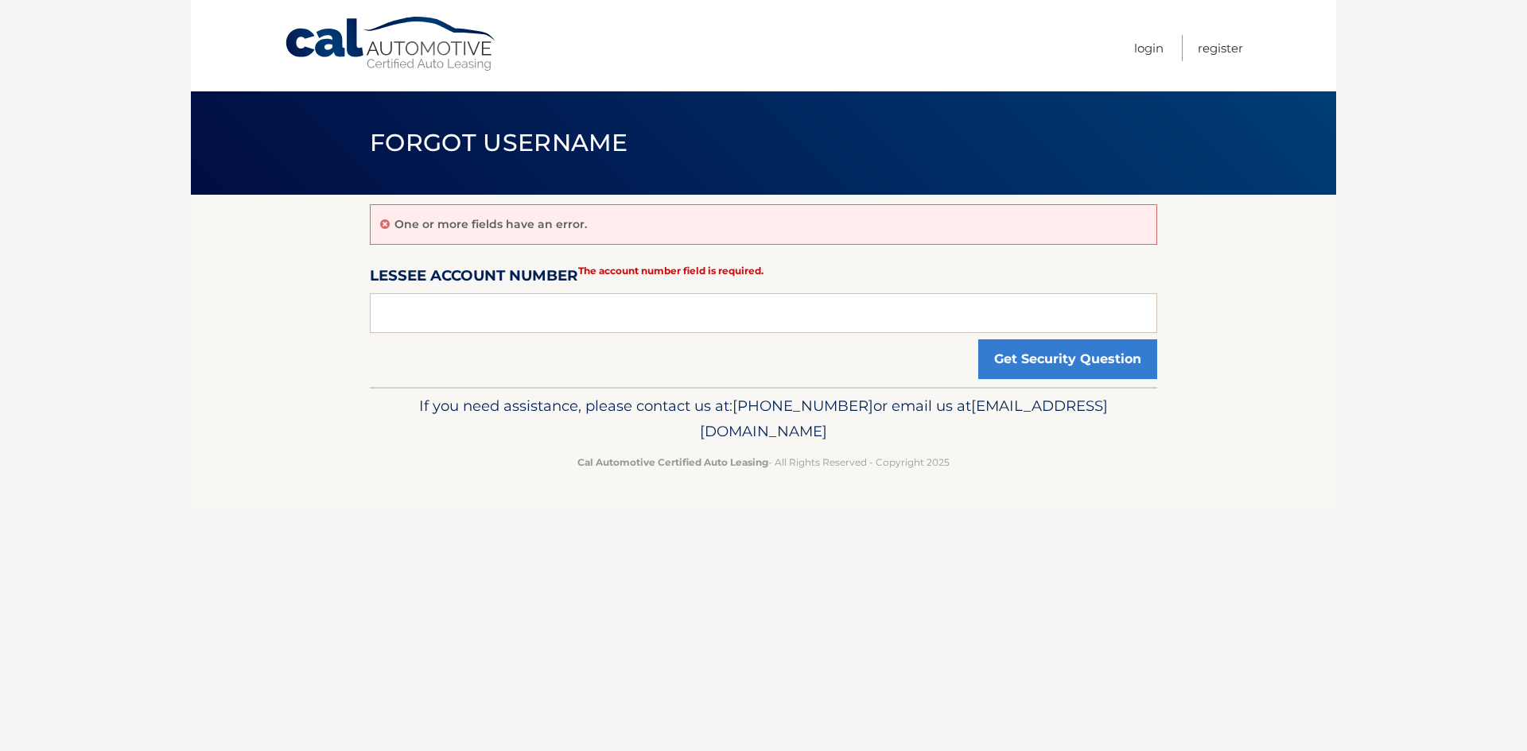 Image resolution: width=1527 pixels, height=751 pixels. What do you see at coordinates (1148, 48) in the screenshot?
I see `a: Login` at bounding box center [1148, 48].